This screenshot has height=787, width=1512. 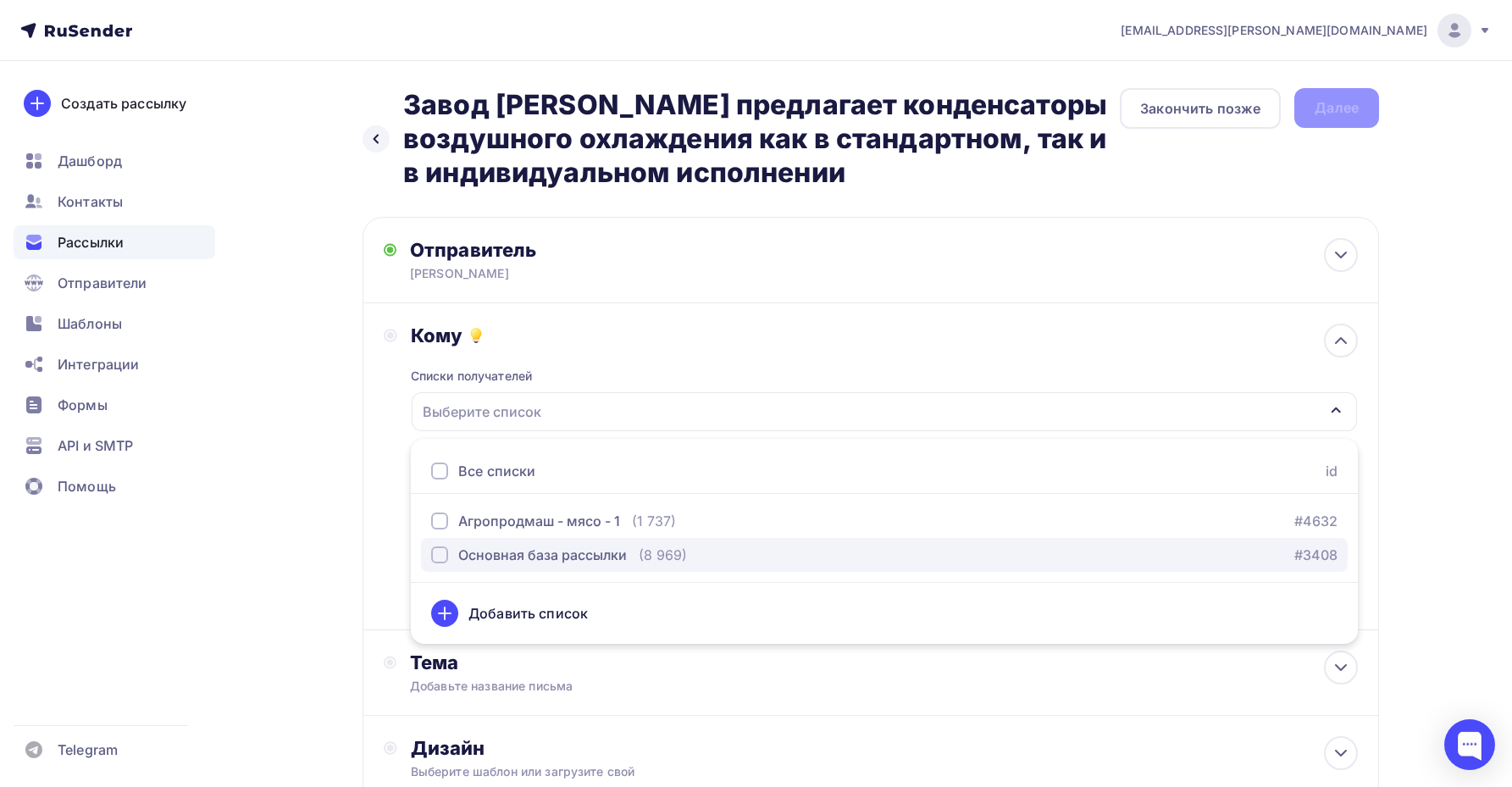 I want to click on span: Telegram, so click(x=87, y=749).